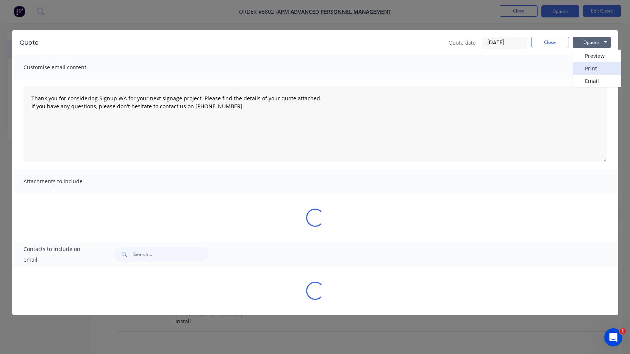  Describe the element at coordinates (550, 42) in the screenshot. I see `button: Close` at that location.